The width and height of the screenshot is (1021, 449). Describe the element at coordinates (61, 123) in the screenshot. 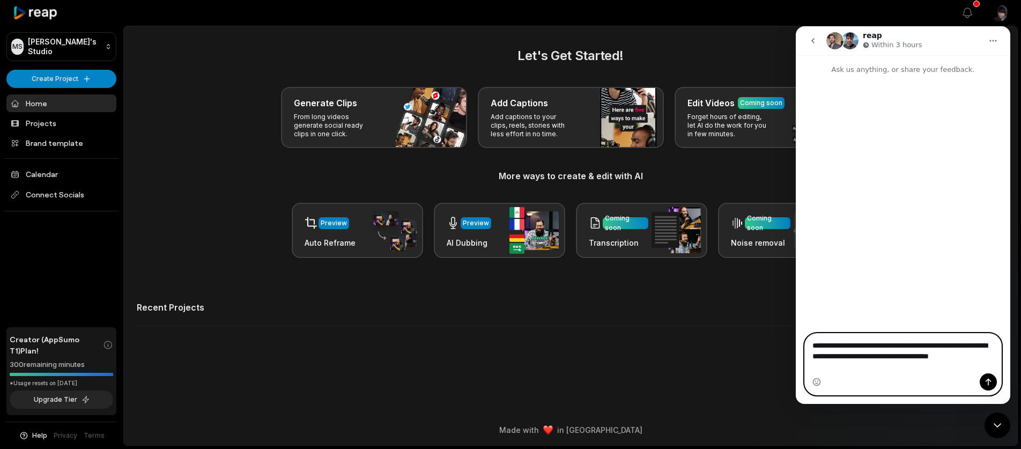

I see `a: Projects` at that location.